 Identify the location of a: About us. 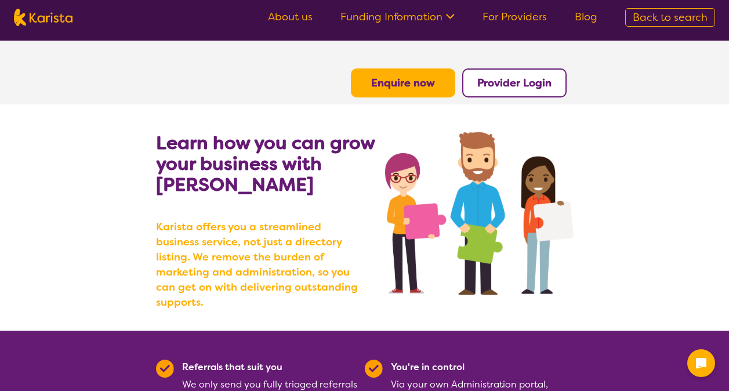
(290, 17).